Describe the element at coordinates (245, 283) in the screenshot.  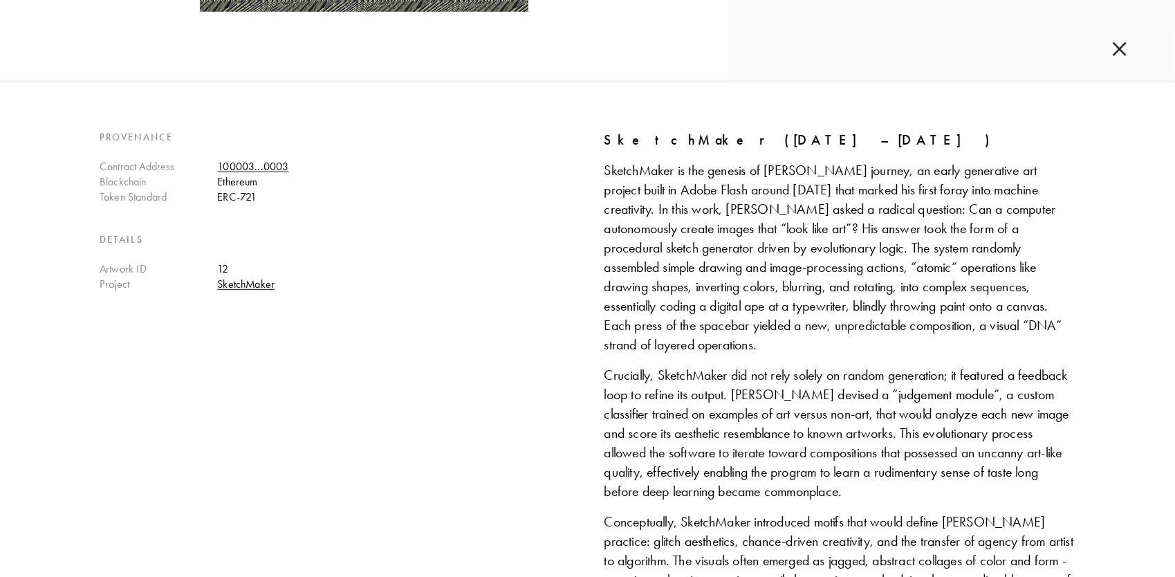
I see `a: SketchMaker` at that location.